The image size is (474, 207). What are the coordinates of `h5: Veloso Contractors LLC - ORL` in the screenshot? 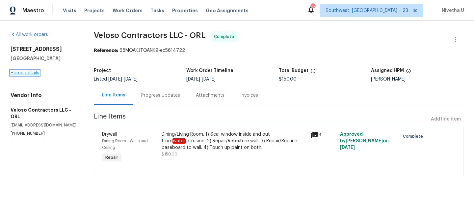 It's located at (44, 113).